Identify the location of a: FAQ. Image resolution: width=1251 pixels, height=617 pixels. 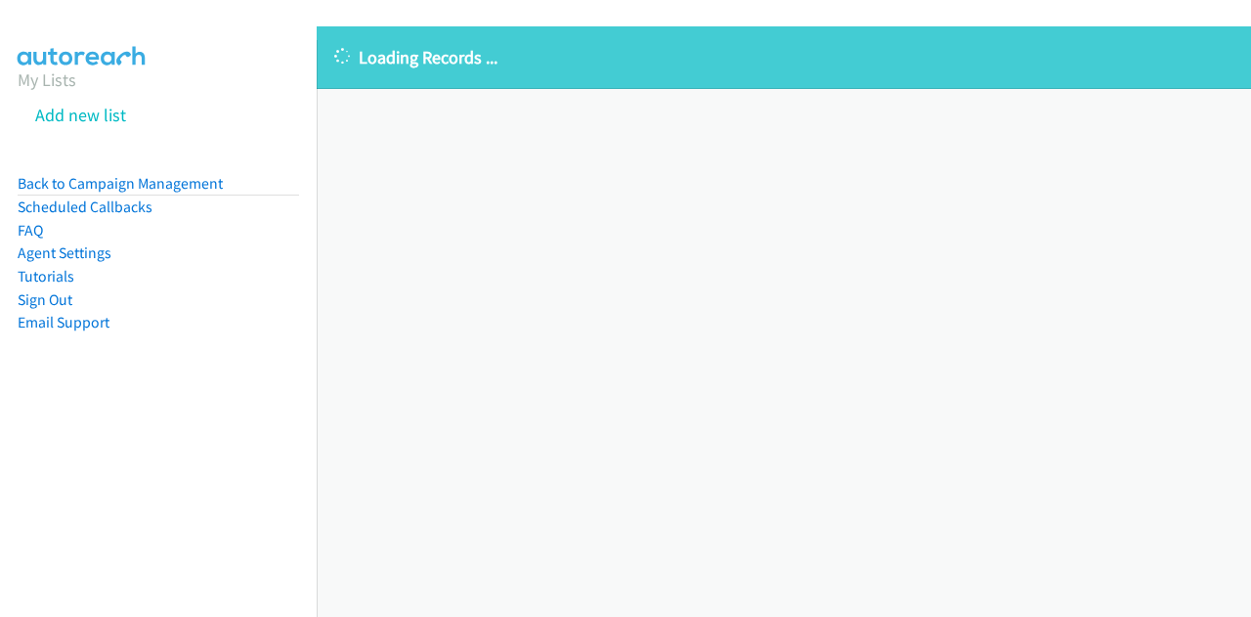
(30, 230).